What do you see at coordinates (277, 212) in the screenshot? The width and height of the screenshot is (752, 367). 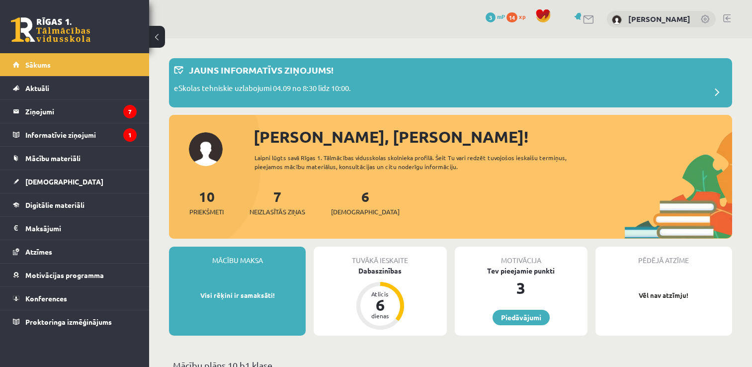 I see `span: Neizlasītās ziņas` at bounding box center [277, 212].